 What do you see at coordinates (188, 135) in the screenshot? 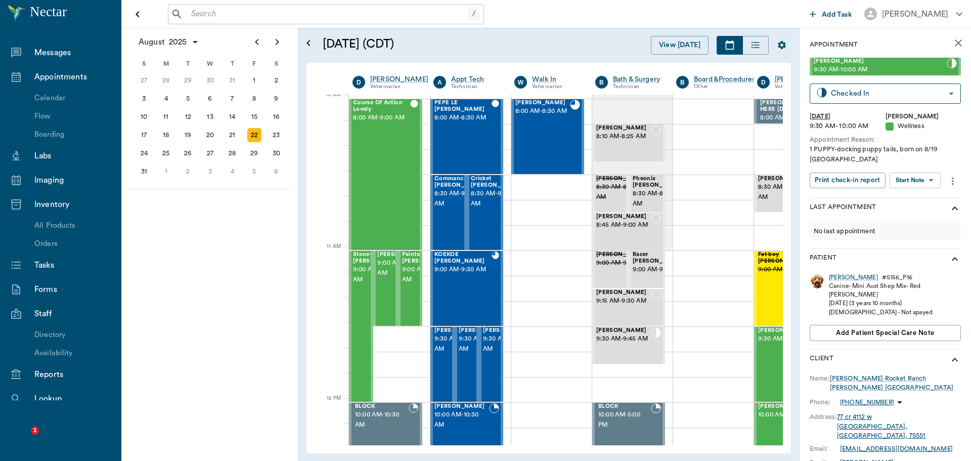
I see `div: Tuesday, August 19, 2025` at bounding box center [188, 135].